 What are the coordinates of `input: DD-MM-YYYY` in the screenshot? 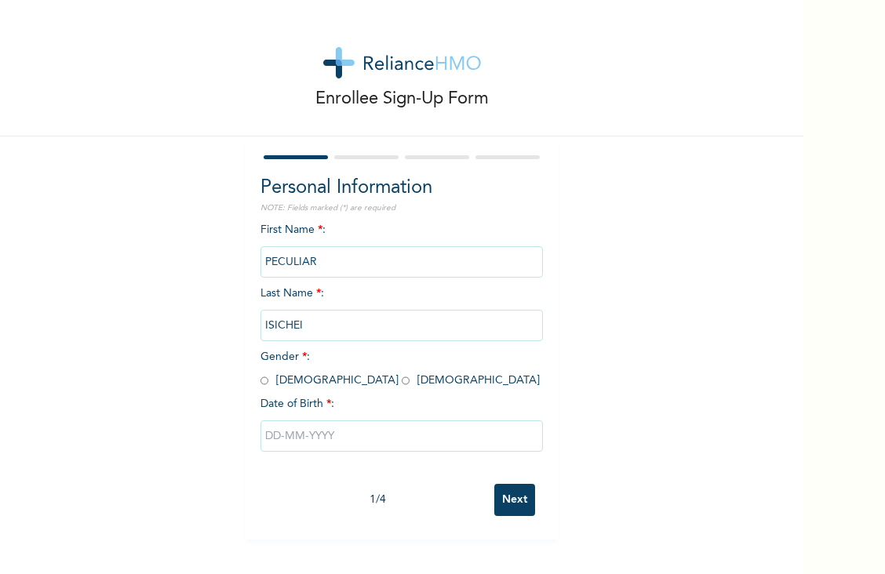 It's located at (402, 436).